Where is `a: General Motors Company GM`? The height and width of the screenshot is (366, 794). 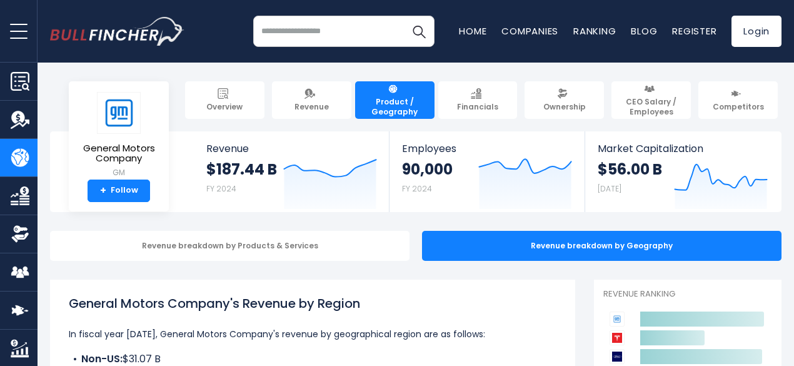 a: General Motors Company GM is located at coordinates (119, 135).